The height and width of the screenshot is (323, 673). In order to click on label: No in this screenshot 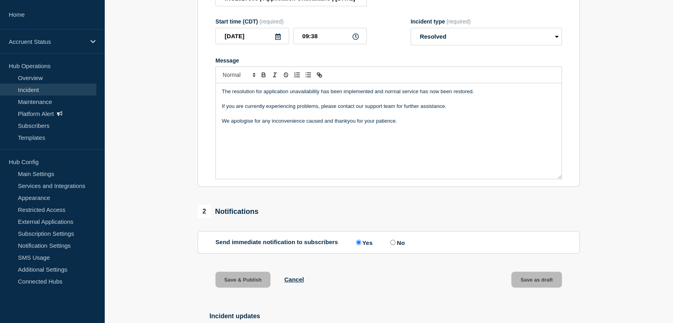, I will do `click(396, 242)`.